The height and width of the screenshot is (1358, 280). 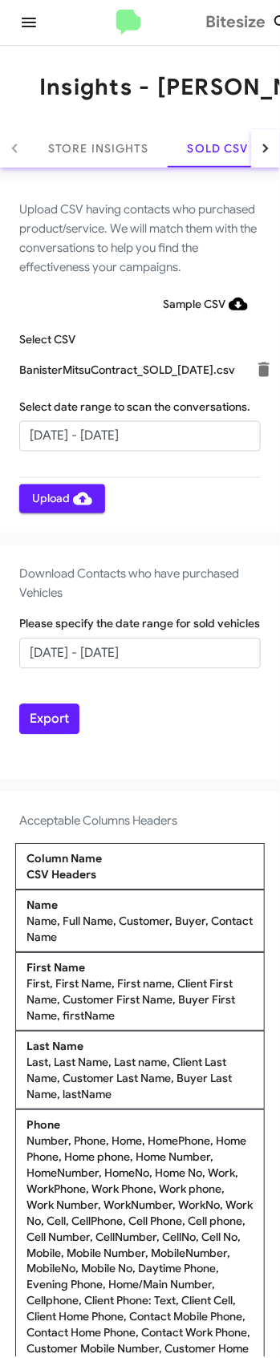 What do you see at coordinates (140, 822) in the screenshot?
I see `h4: Acceptable Columns Headers` at bounding box center [140, 822].